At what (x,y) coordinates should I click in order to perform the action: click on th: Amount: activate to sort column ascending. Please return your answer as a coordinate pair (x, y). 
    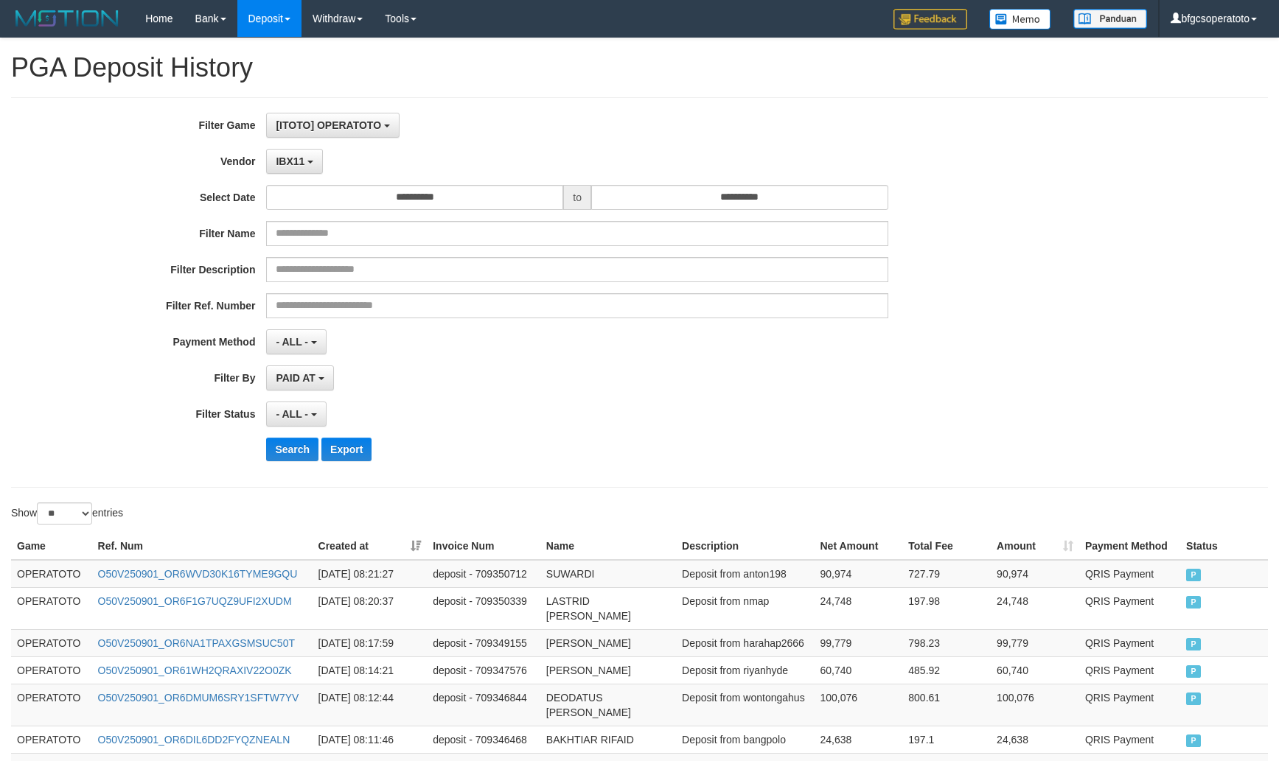
    Looking at the image, I should click on (1035, 546).